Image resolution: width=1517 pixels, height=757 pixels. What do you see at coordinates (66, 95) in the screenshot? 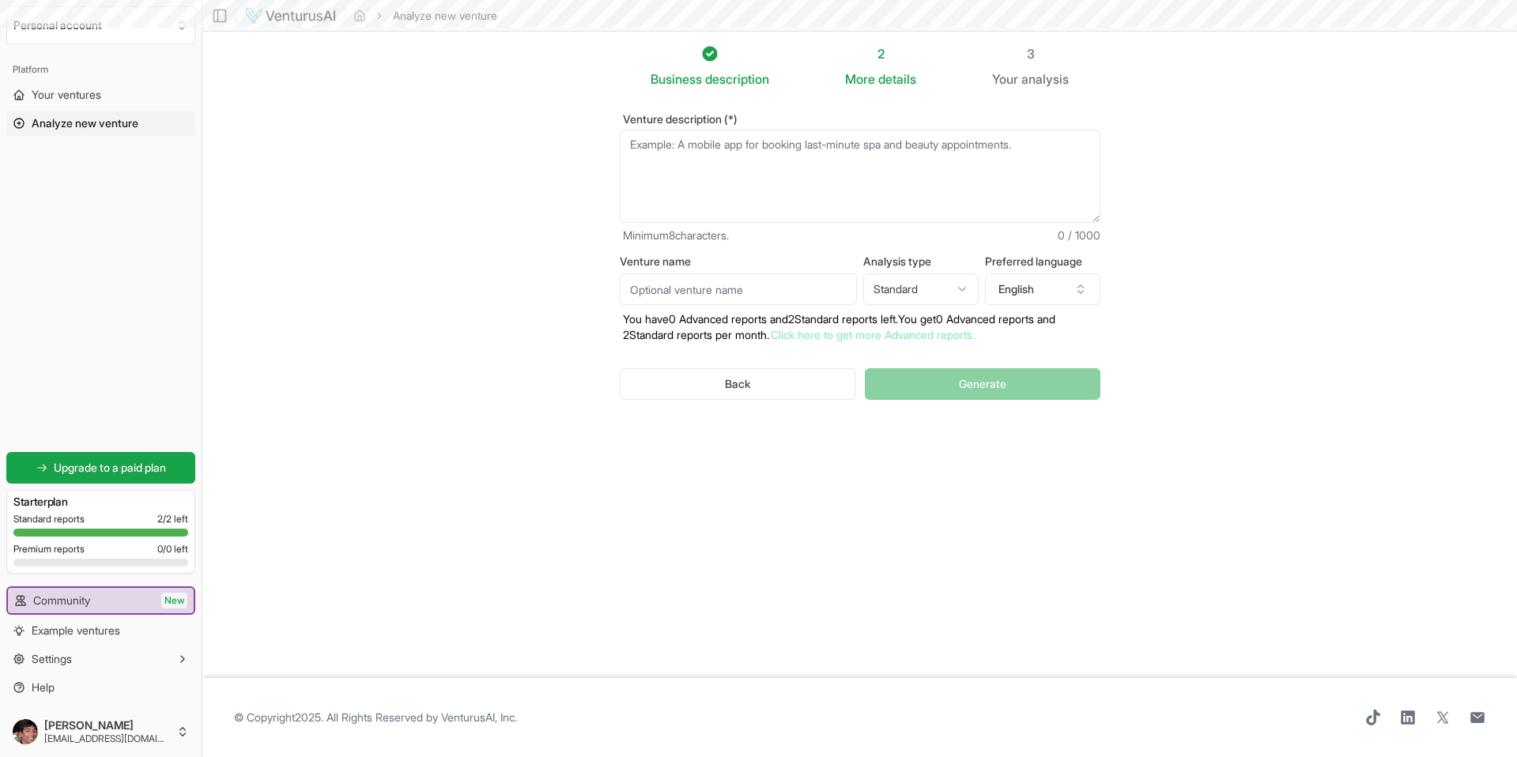
I see `span: Your ventures` at bounding box center [66, 95].